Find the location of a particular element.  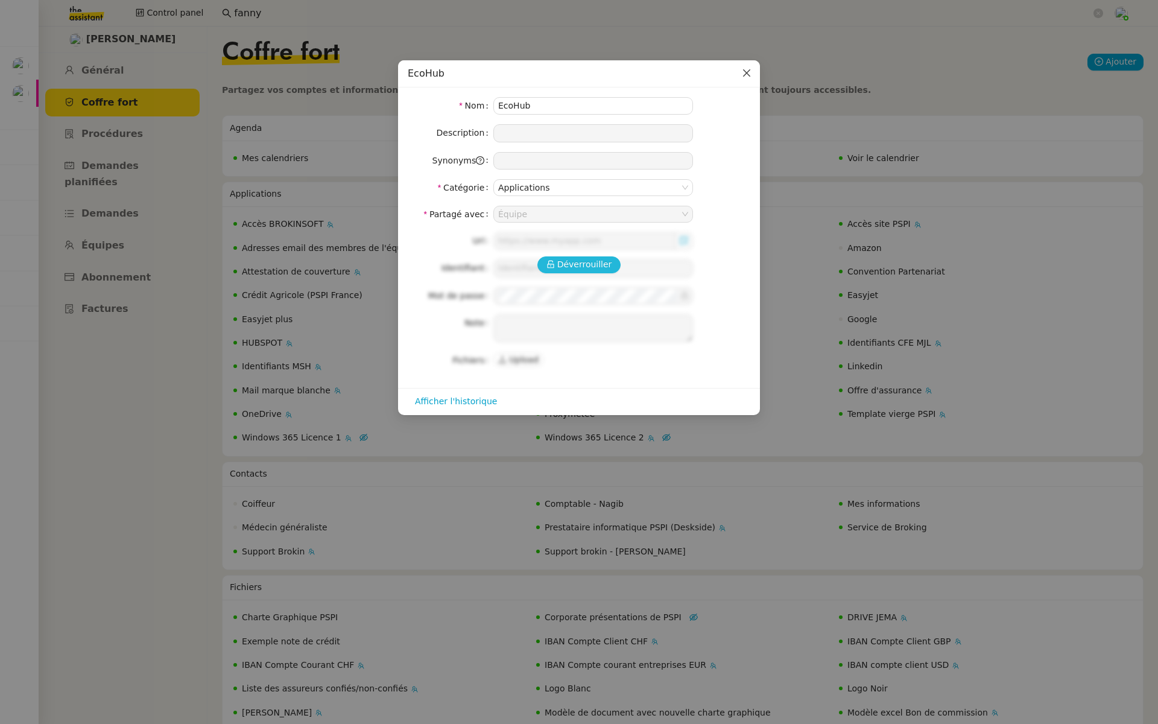

span: Synonyms is located at coordinates (458, 160).